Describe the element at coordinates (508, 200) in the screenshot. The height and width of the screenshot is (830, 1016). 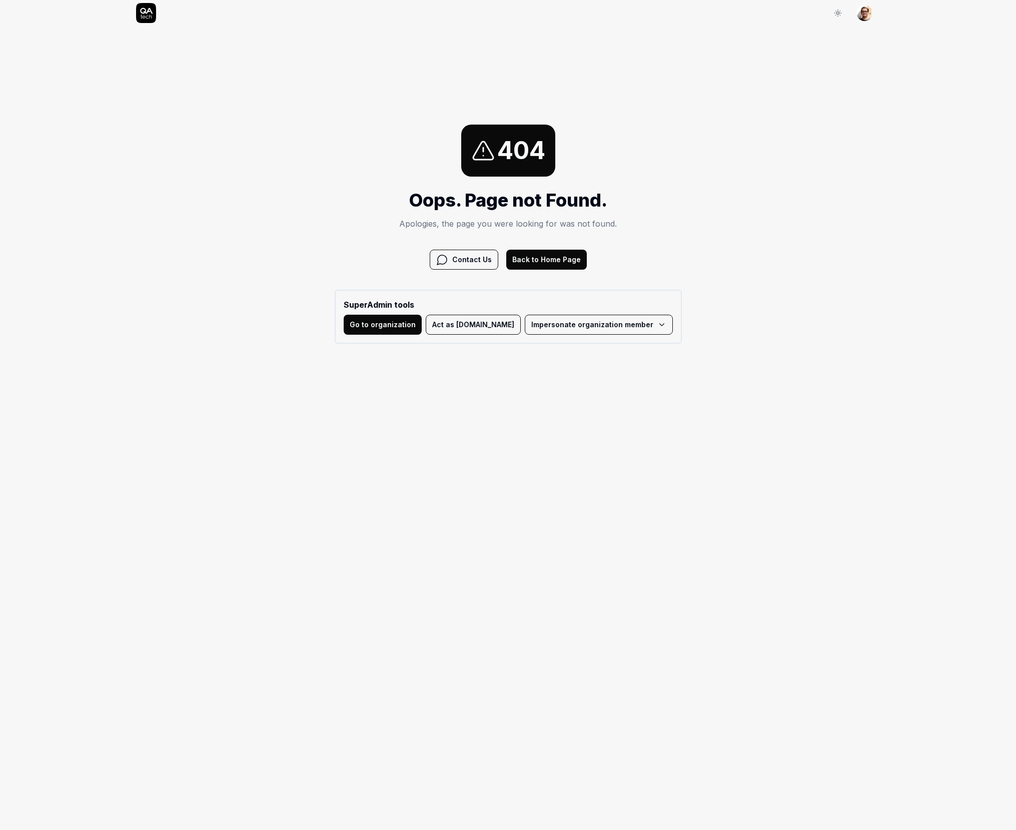
I see `h1: Oops. Page not Found.` at that location.